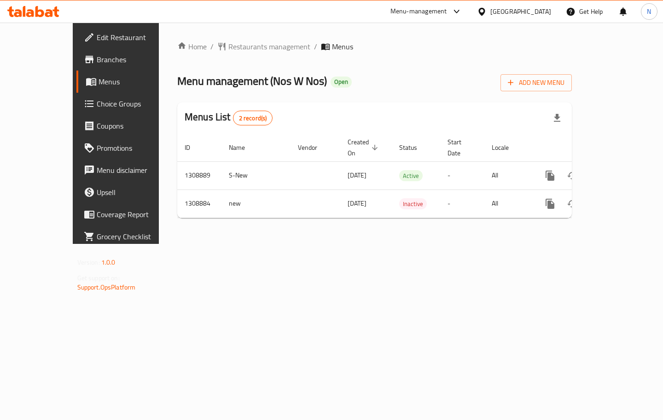  I want to click on div: Inactive, so click(413, 204).